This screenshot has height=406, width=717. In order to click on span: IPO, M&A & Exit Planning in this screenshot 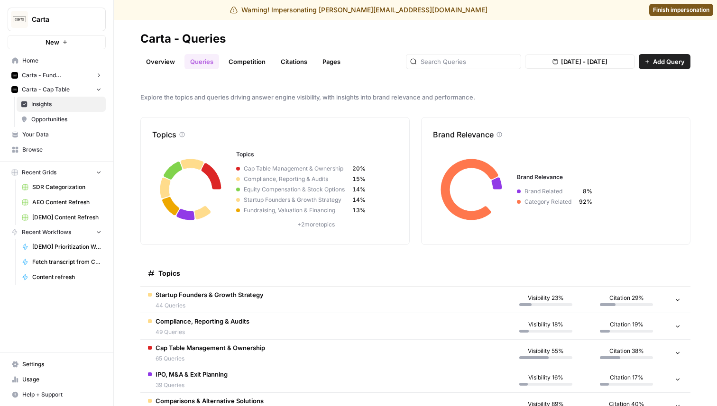, I will do `click(192, 375)`.